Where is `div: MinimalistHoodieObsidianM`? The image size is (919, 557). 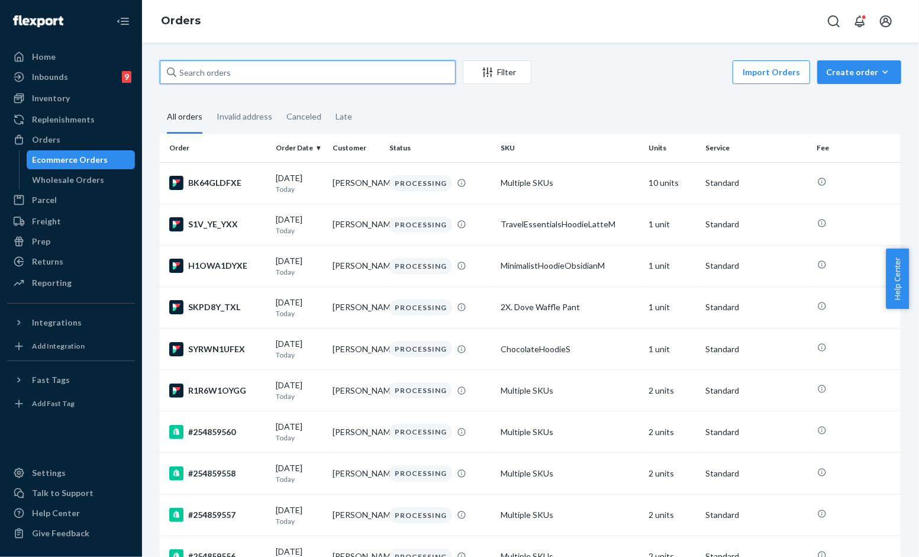
div: MinimalistHoodieObsidianM is located at coordinates (570, 266).